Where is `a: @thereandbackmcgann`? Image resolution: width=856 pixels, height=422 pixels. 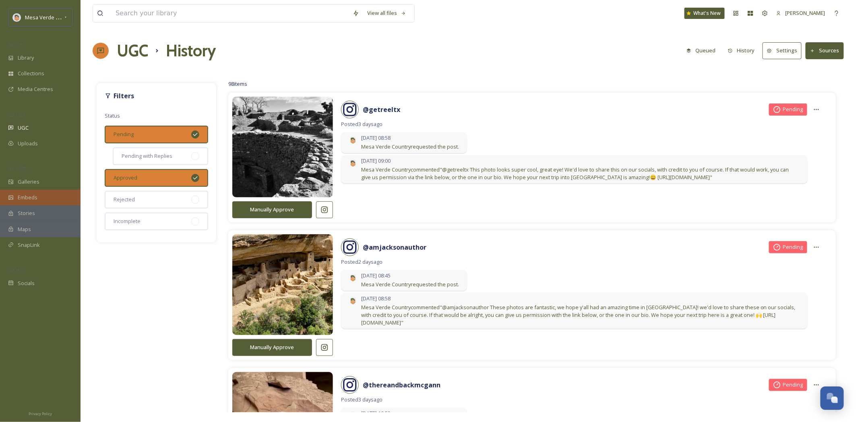 a: @thereandbackmcgann is located at coordinates (402, 385).